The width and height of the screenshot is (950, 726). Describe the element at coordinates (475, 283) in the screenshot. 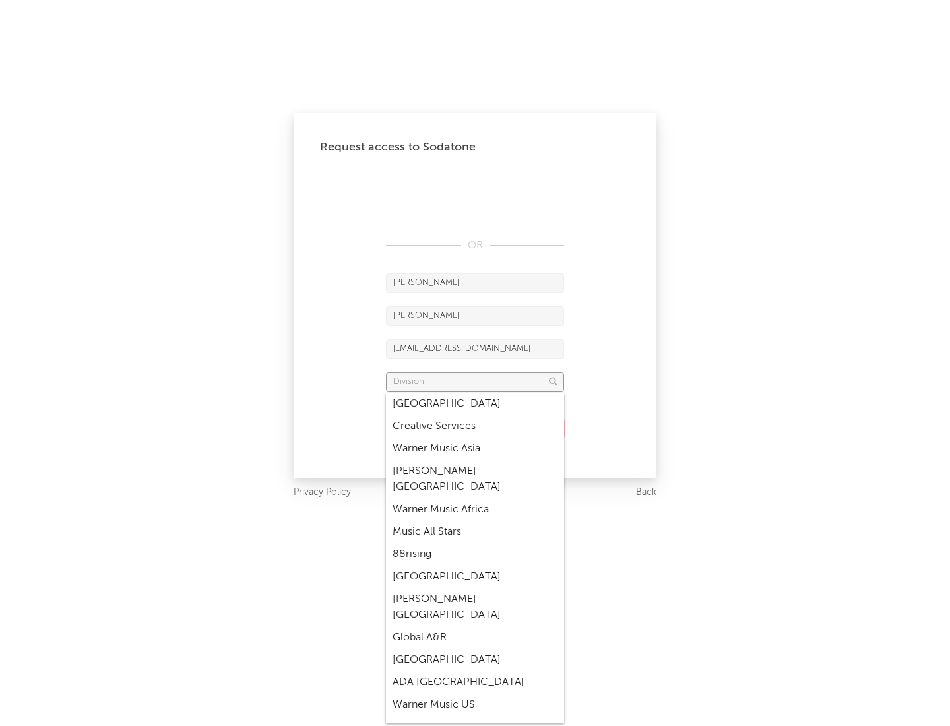

I see `input: First Name` at that location.